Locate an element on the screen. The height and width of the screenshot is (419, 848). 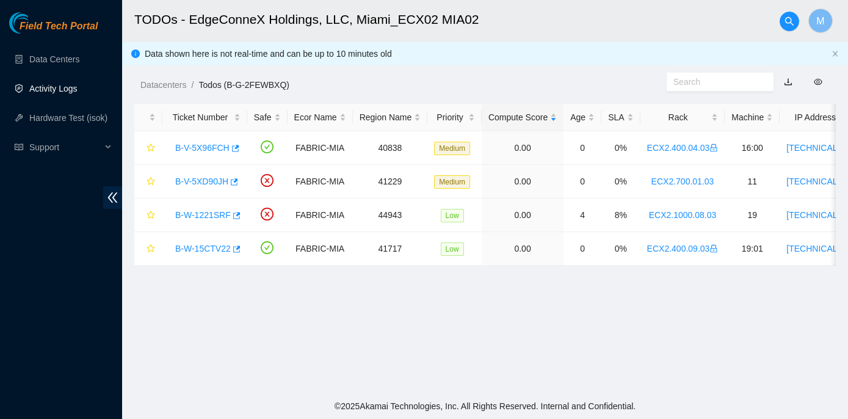
button: M is located at coordinates (821, 21).